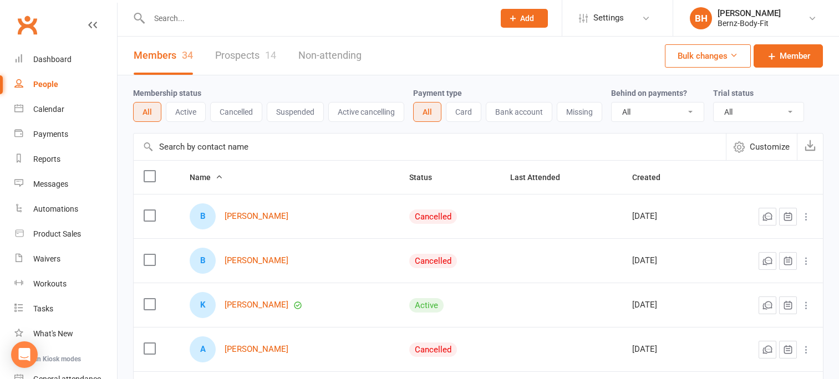 The height and width of the screenshot is (379, 839). I want to click on a: Messages, so click(65, 184).